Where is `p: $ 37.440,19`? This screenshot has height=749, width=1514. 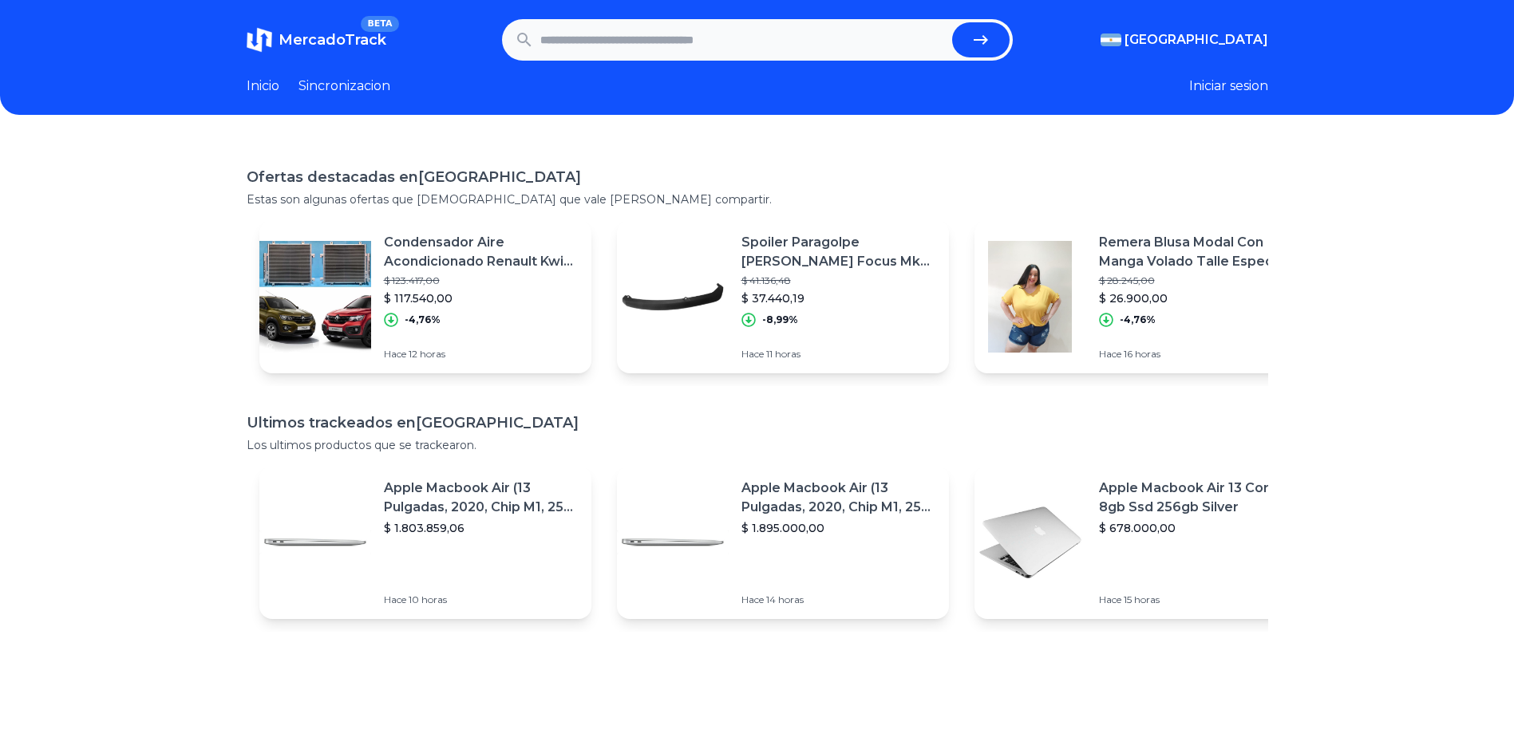 p: $ 37.440,19 is located at coordinates (839, 298).